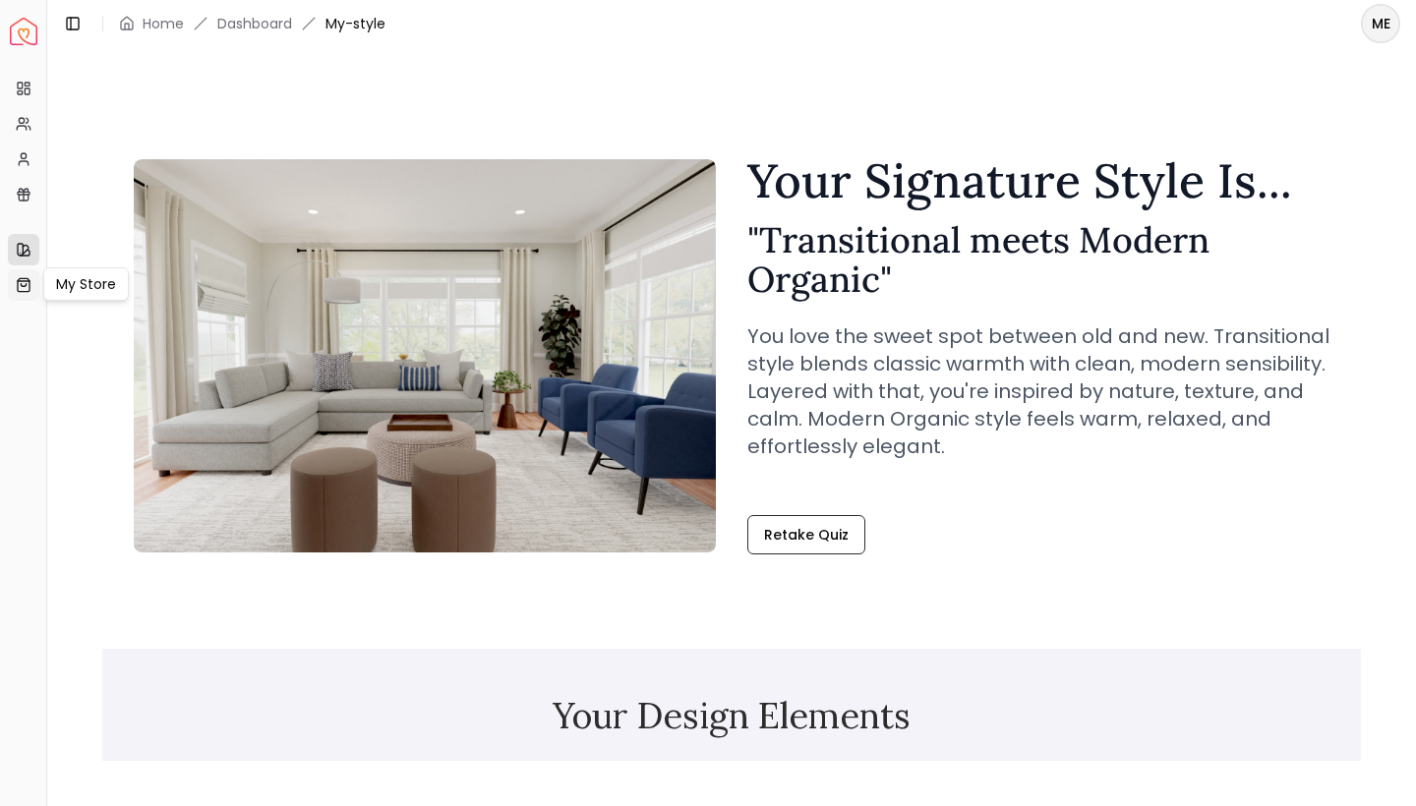 This screenshot has height=806, width=1416. What do you see at coordinates (1381, 24) in the screenshot?
I see `button: ME` at bounding box center [1381, 24].